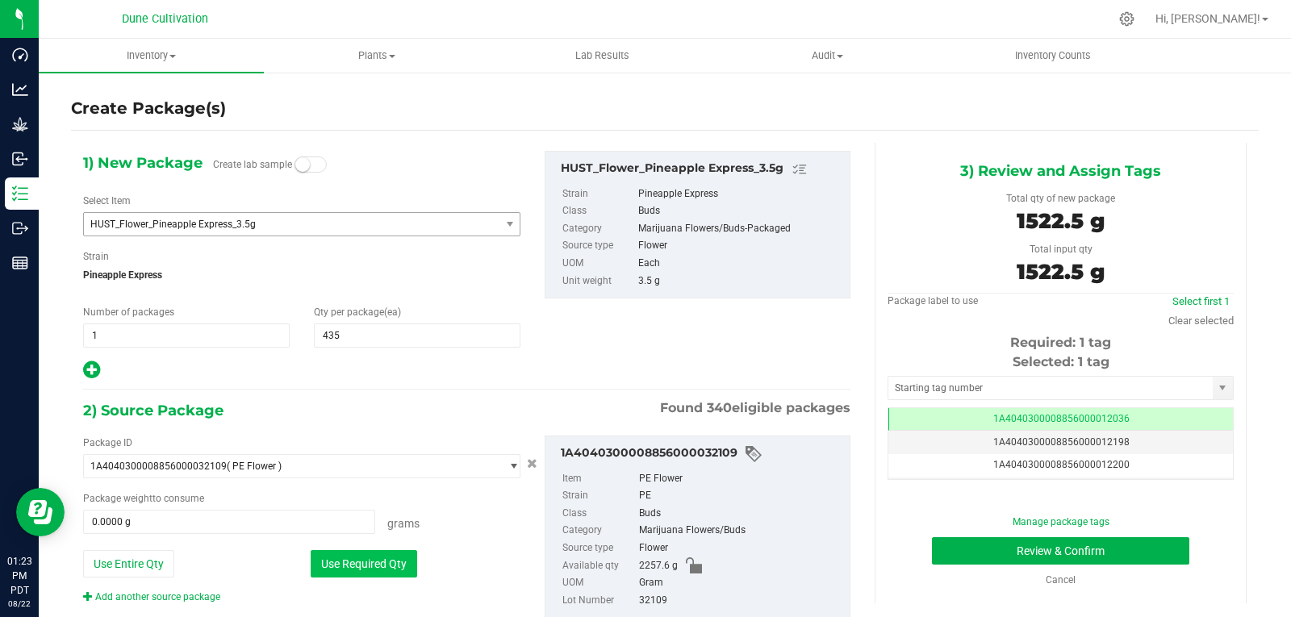  I want to click on div: Each, so click(740, 264).